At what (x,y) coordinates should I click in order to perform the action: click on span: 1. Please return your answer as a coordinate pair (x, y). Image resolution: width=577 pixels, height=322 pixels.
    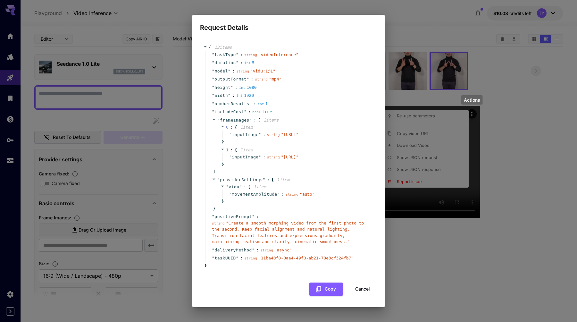
    Looking at the image, I should click on (227, 150).